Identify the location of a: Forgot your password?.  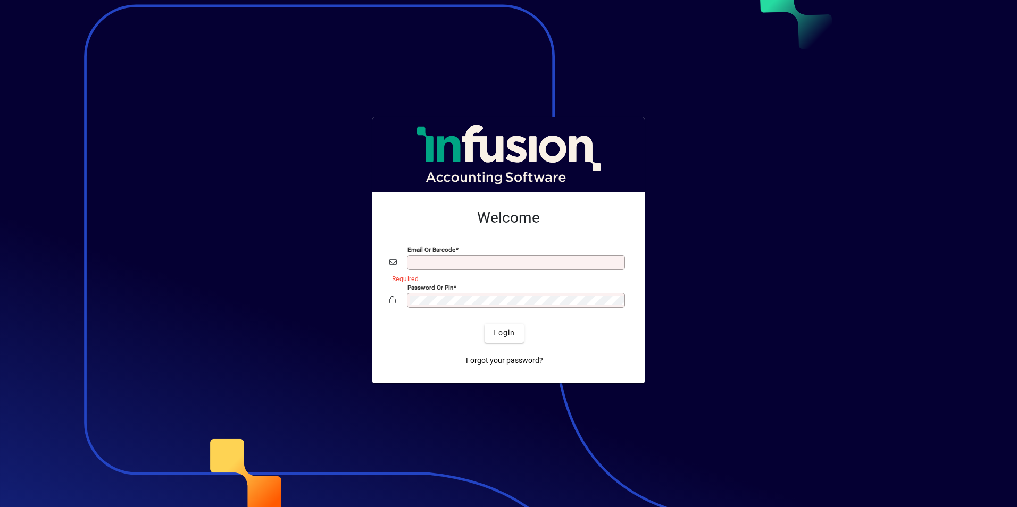
(504, 361).